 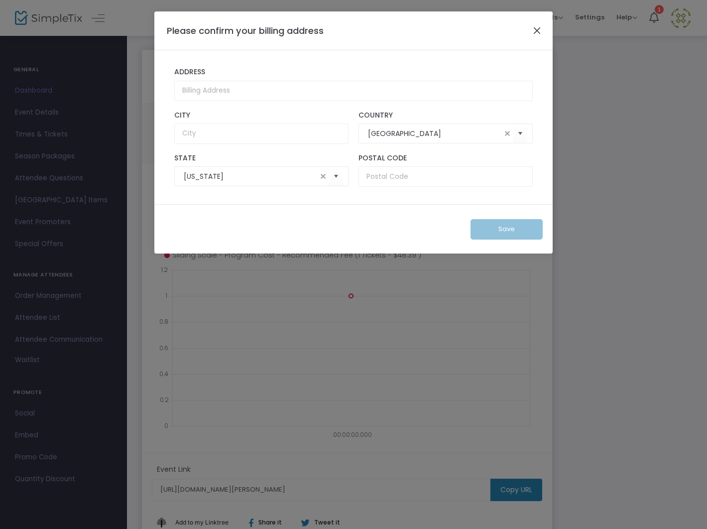 What do you see at coordinates (354, 72) in the screenshot?
I see `label: Address` at bounding box center [354, 72].